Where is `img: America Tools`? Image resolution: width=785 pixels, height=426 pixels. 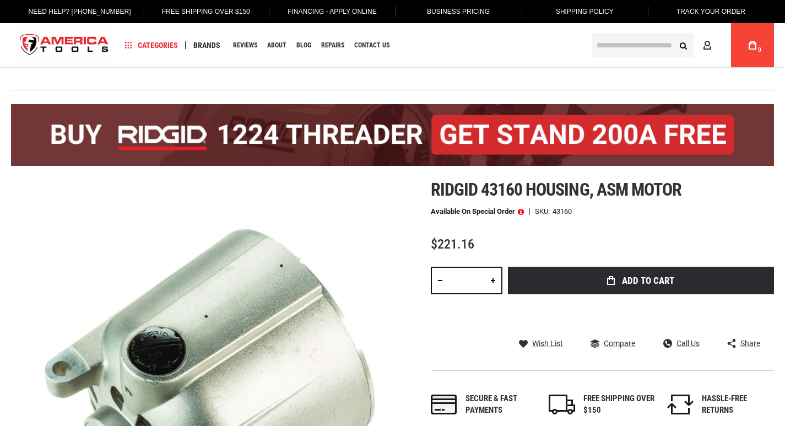 img: America Tools is located at coordinates (64, 45).